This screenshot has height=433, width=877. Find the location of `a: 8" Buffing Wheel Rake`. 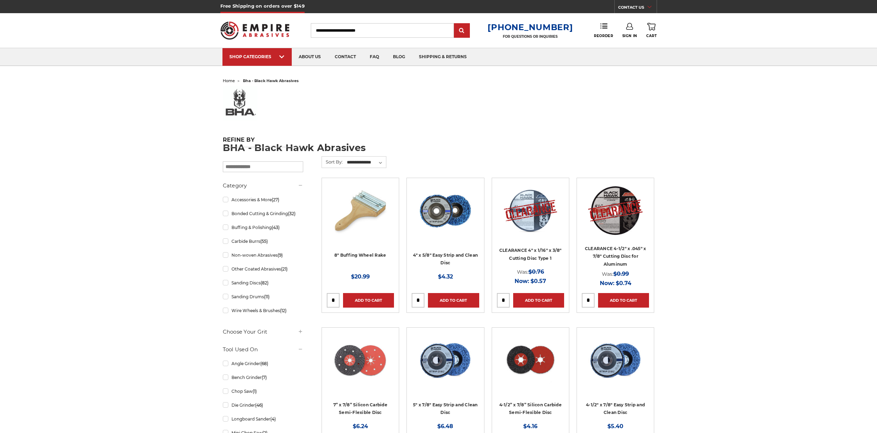

a: 8" Buffing Wheel Rake is located at coordinates (360, 255).